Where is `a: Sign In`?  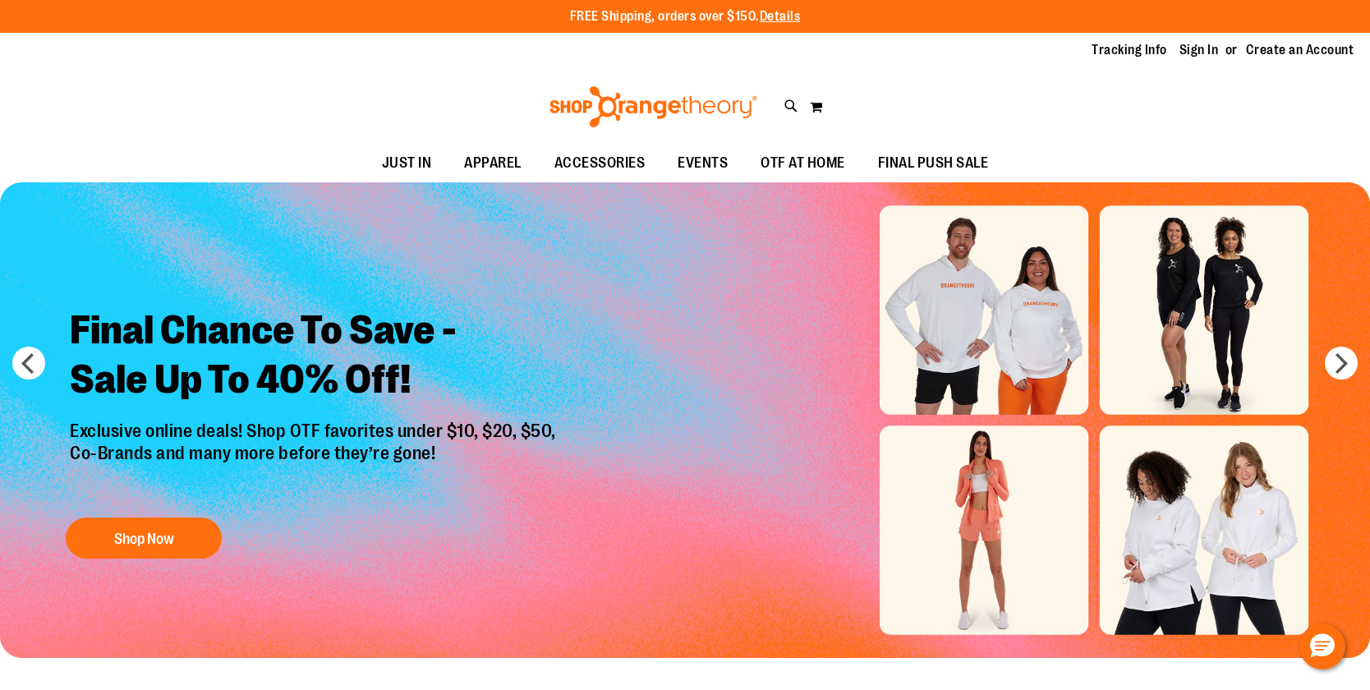
a: Sign In is located at coordinates (1200, 50).